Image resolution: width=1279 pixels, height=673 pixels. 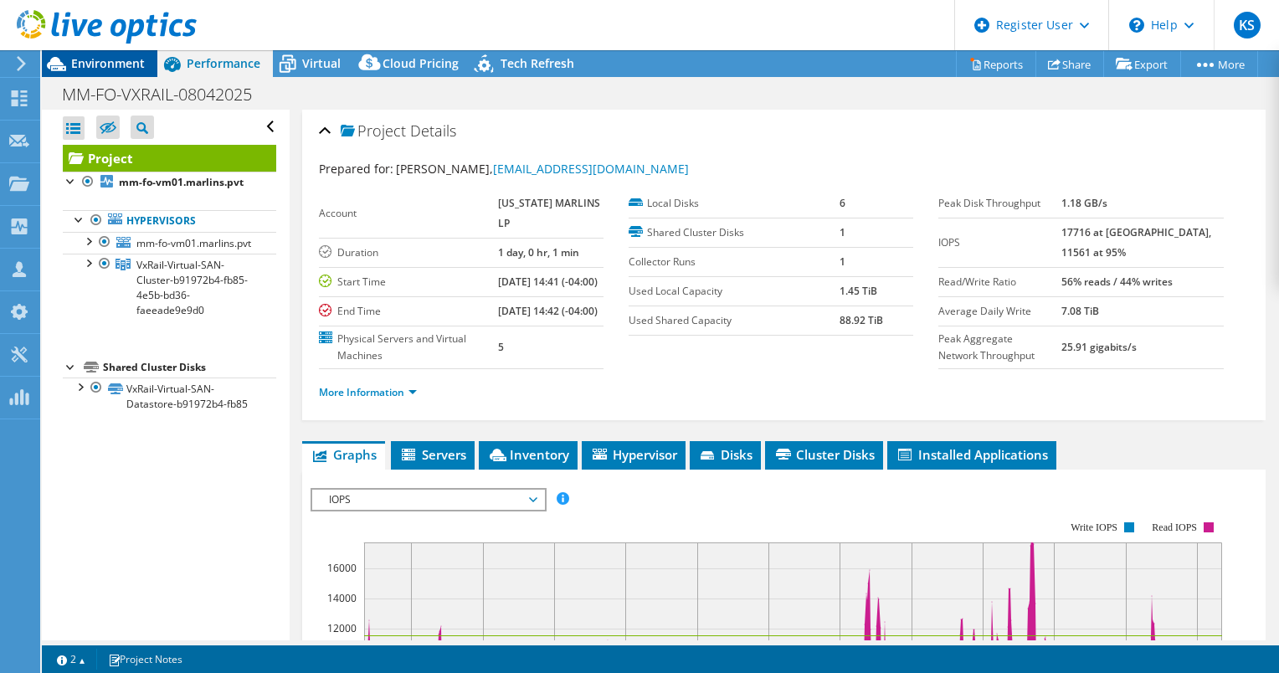 What do you see at coordinates (1079, 310) in the screenshot?
I see `b: 7.08 TiB` at bounding box center [1079, 310].